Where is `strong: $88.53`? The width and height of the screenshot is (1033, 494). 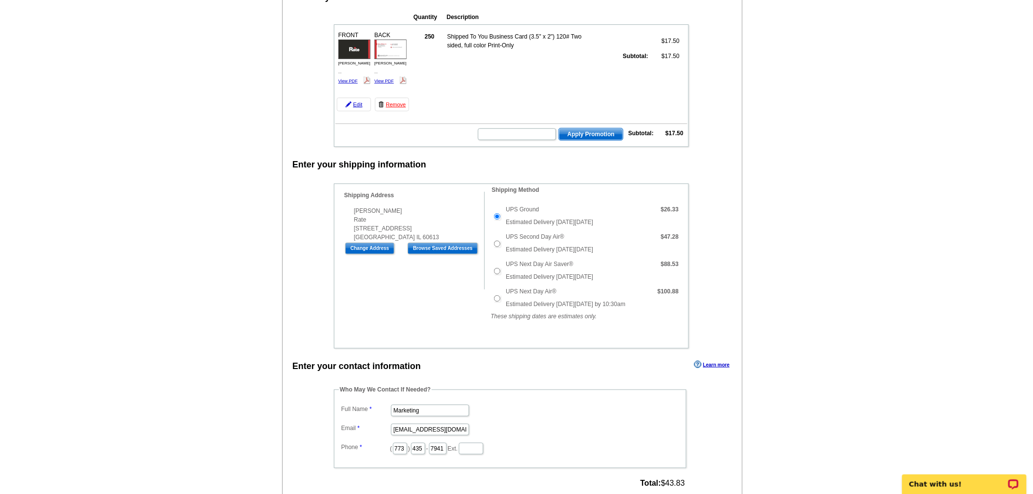 strong: $88.53 is located at coordinates (670, 264).